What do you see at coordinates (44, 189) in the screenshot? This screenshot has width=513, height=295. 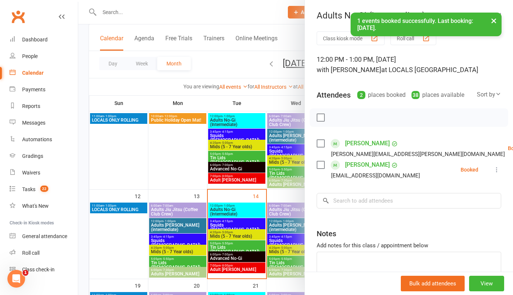 I see `a: Tasks 22` at bounding box center [44, 189].